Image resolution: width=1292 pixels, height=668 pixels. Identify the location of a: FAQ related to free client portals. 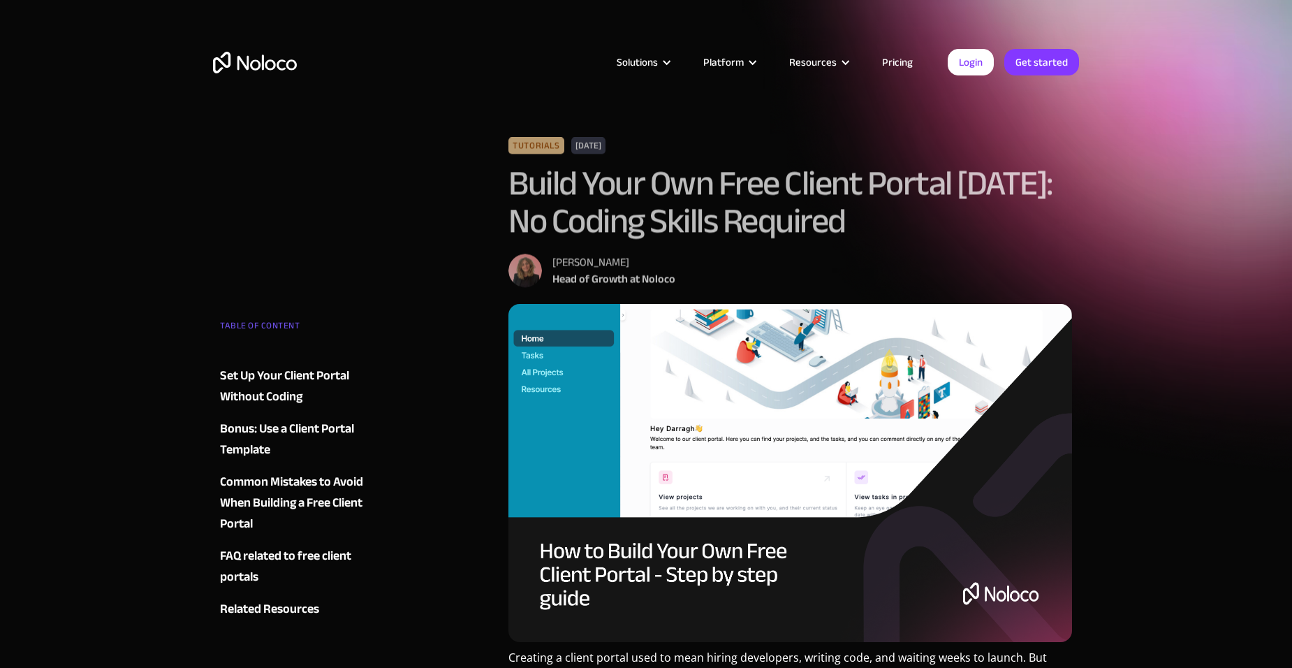
(304, 566).